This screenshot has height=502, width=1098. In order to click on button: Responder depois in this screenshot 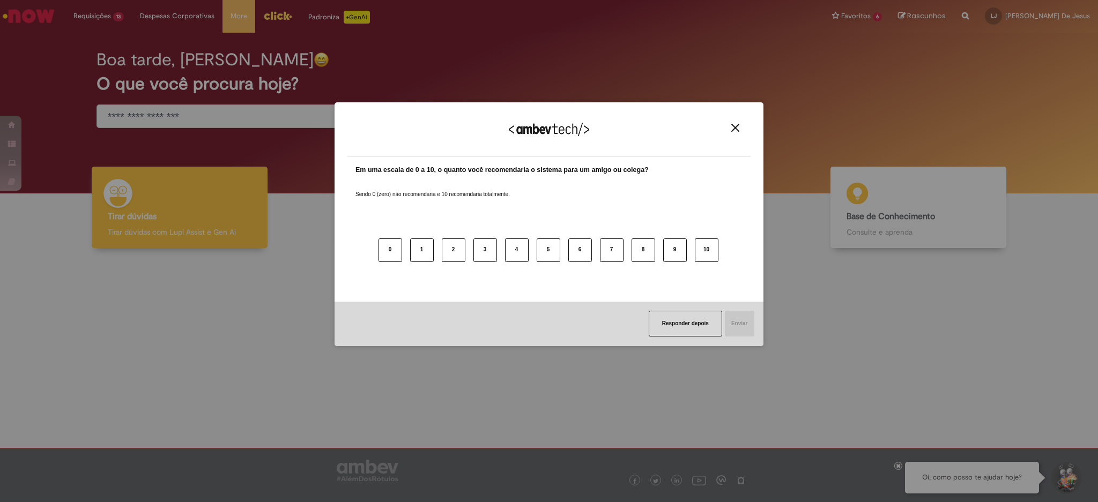, I will do `click(685, 324)`.